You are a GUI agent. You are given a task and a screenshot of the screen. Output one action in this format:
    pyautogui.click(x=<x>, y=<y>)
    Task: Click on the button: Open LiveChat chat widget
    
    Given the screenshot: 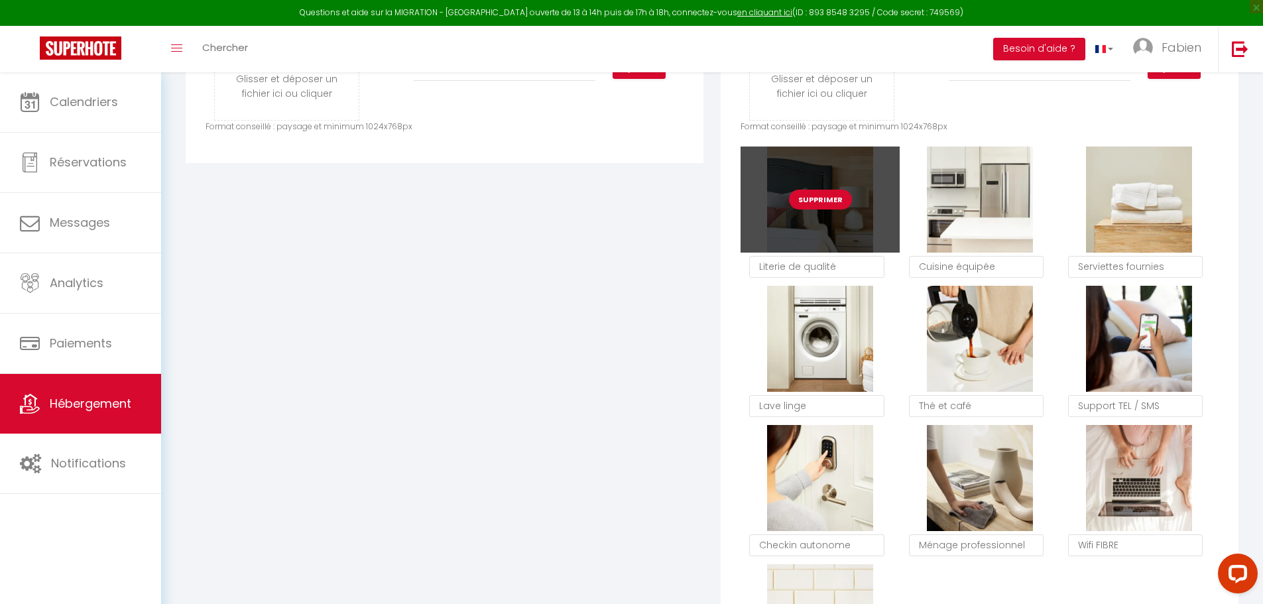 What is the action you would take?
    pyautogui.click(x=31, y=25)
    